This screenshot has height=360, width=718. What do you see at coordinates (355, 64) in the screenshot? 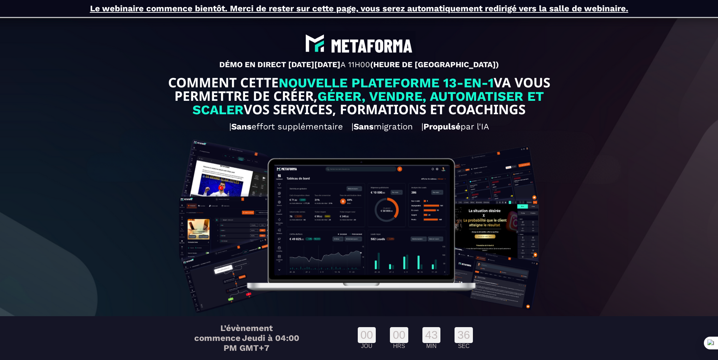
I see `span: A 11H00` at bounding box center [355, 64].